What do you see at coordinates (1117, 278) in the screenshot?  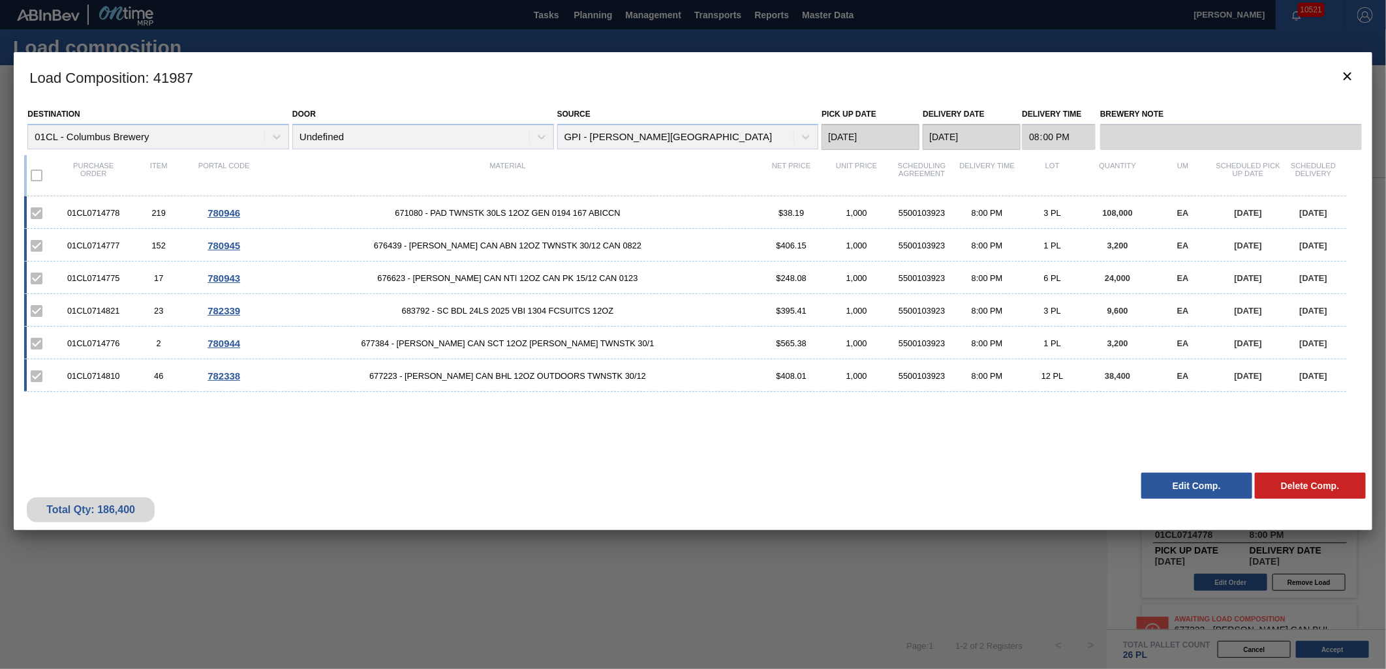 I see `span: 24,000` at bounding box center [1117, 278].